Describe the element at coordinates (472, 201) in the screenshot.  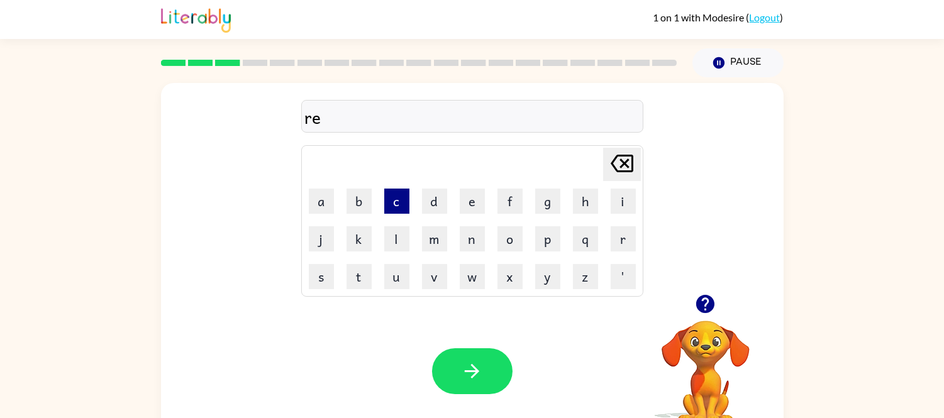
I see `button: e` at that location.